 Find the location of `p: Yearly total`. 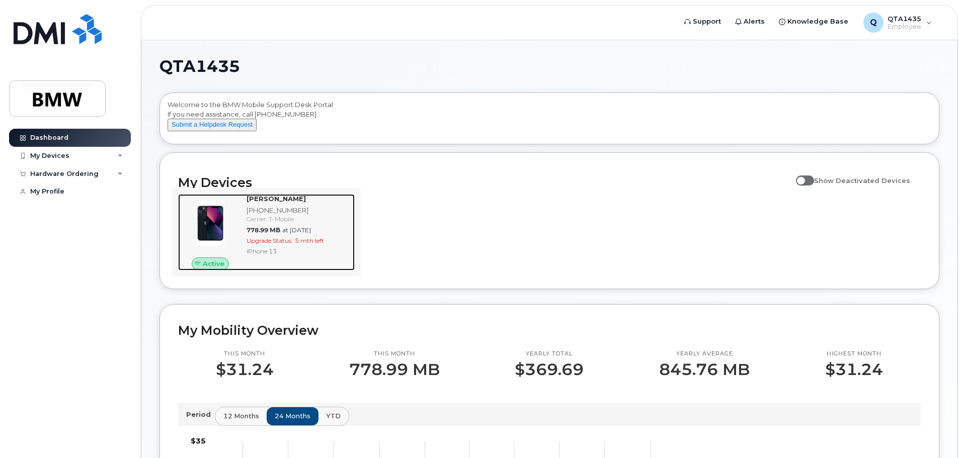

p: Yearly total is located at coordinates (549, 354).